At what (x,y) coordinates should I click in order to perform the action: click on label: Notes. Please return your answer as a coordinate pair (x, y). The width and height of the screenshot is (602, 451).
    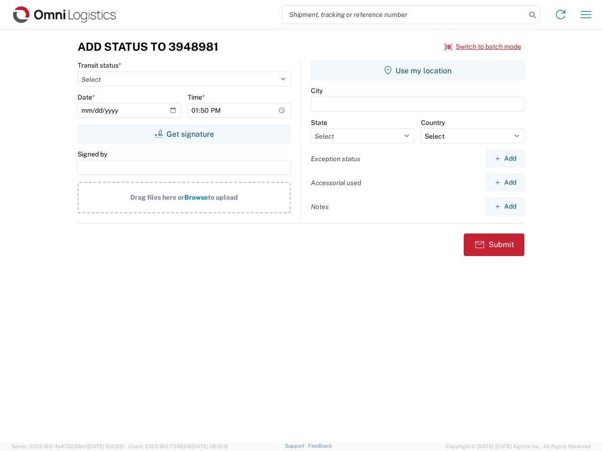
    Looking at the image, I should click on (320, 207).